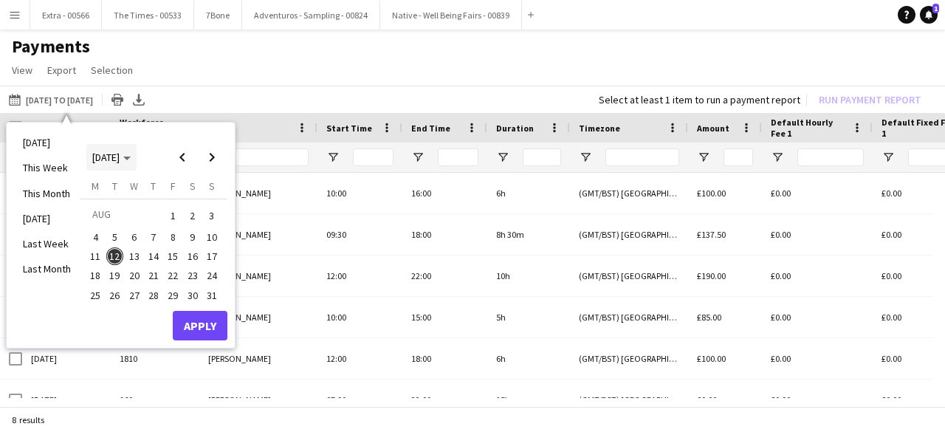 The height and width of the screenshot is (432, 945). What do you see at coordinates (193, 276) in the screenshot?
I see `span: 23` at bounding box center [193, 276].